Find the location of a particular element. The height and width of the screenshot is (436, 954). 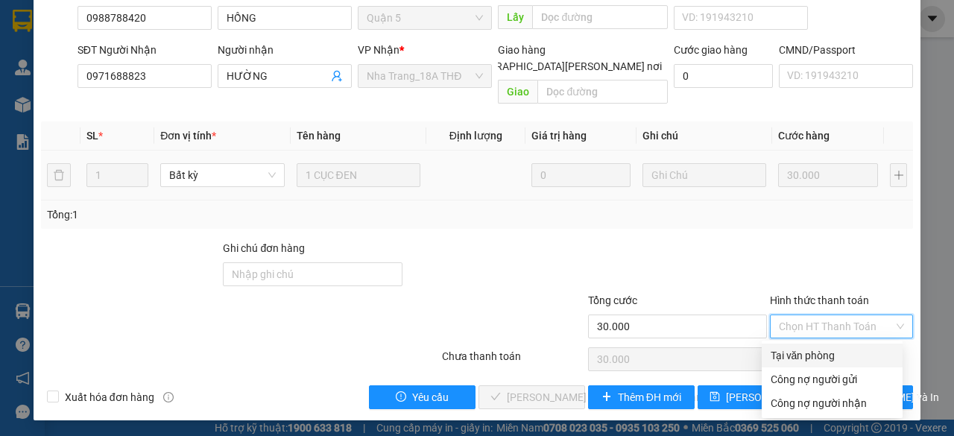

div: Chưa thanh toán is located at coordinates (513, 361).